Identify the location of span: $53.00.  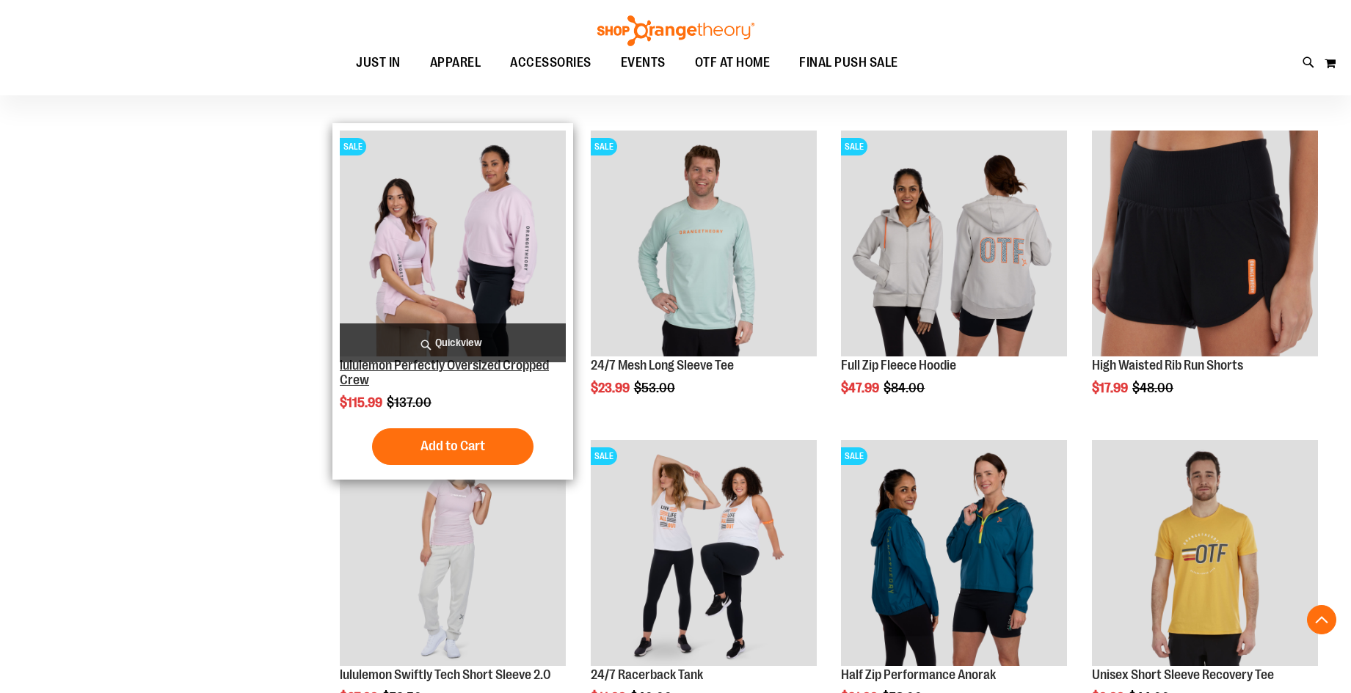
(655, 388).